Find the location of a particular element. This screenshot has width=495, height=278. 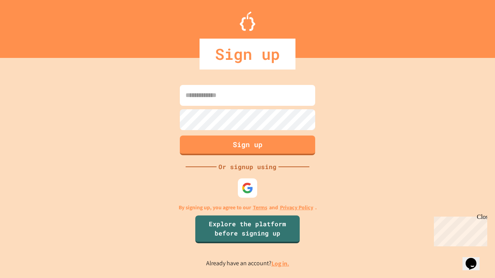

a: Privacy Policy is located at coordinates (297, 208).